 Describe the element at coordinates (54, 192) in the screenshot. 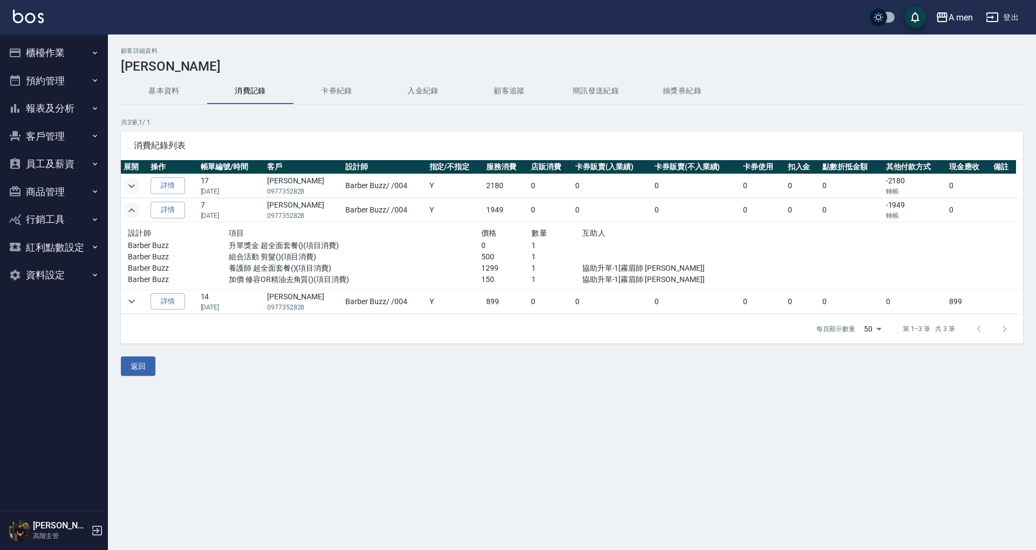

I see `button: 商品管理` at that location.